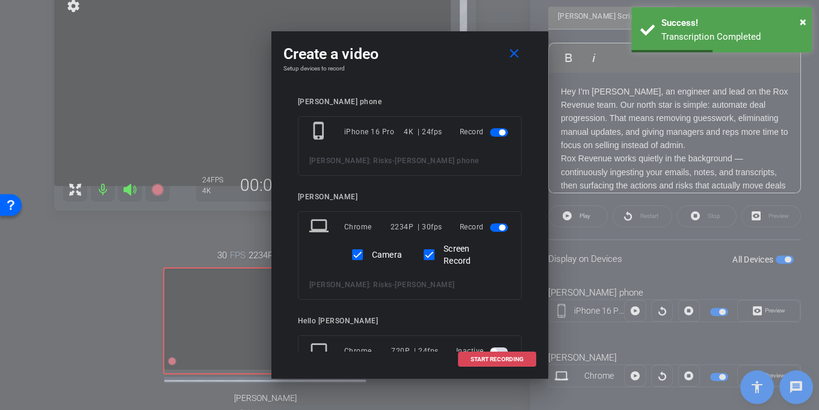 The height and width of the screenshot is (410, 819). I want to click on div: iPhone 16 Pro, so click(375, 132).